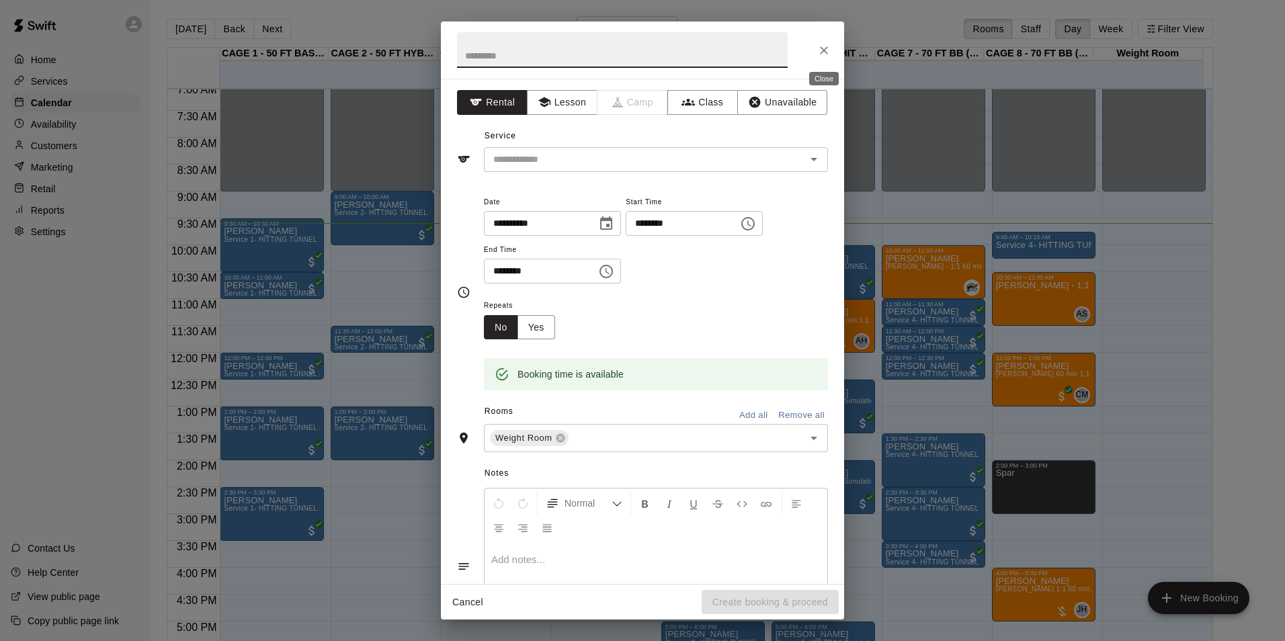 This screenshot has width=1285, height=641. I want to click on button: Format Strikethrough, so click(718, 503).